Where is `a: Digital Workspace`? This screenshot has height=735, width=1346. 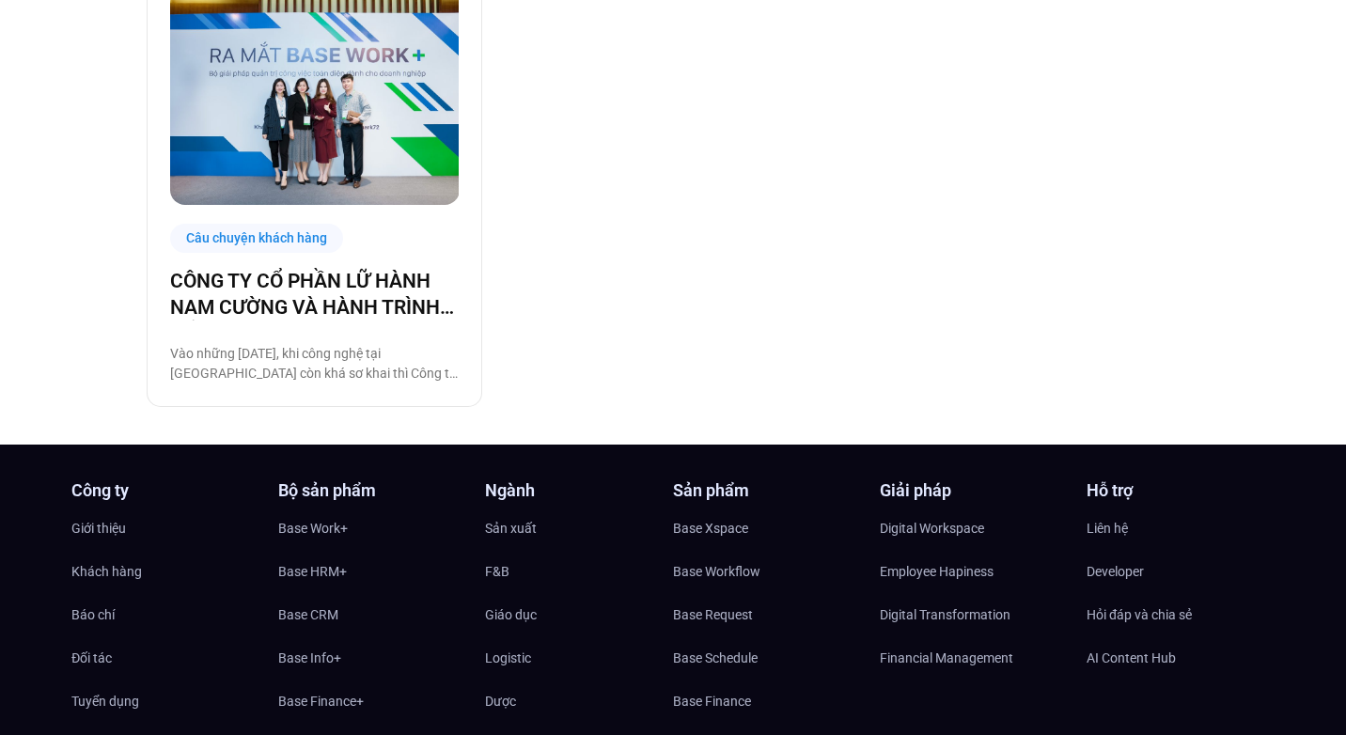 a: Digital Workspace is located at coordinates (974, 528).